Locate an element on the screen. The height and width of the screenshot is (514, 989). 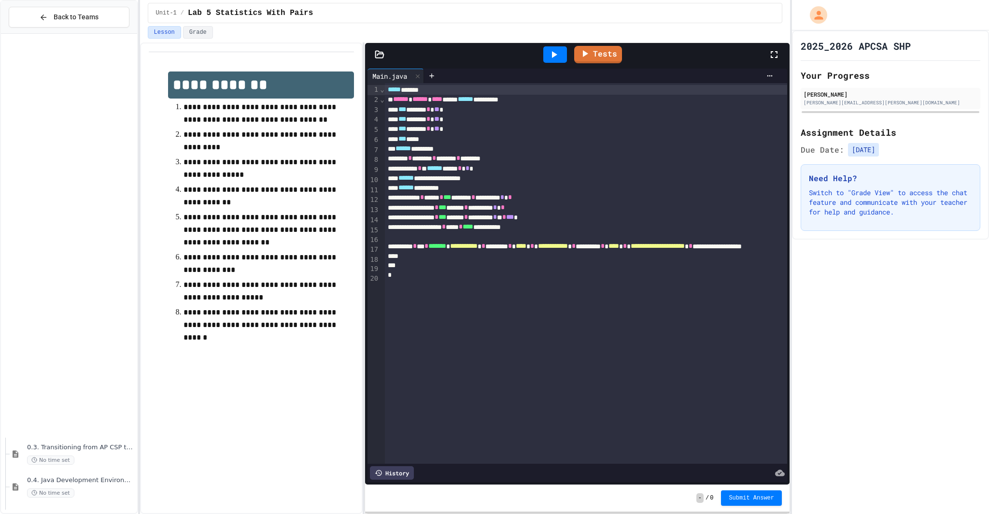
div: My Account is located at coordinates (814, 15).